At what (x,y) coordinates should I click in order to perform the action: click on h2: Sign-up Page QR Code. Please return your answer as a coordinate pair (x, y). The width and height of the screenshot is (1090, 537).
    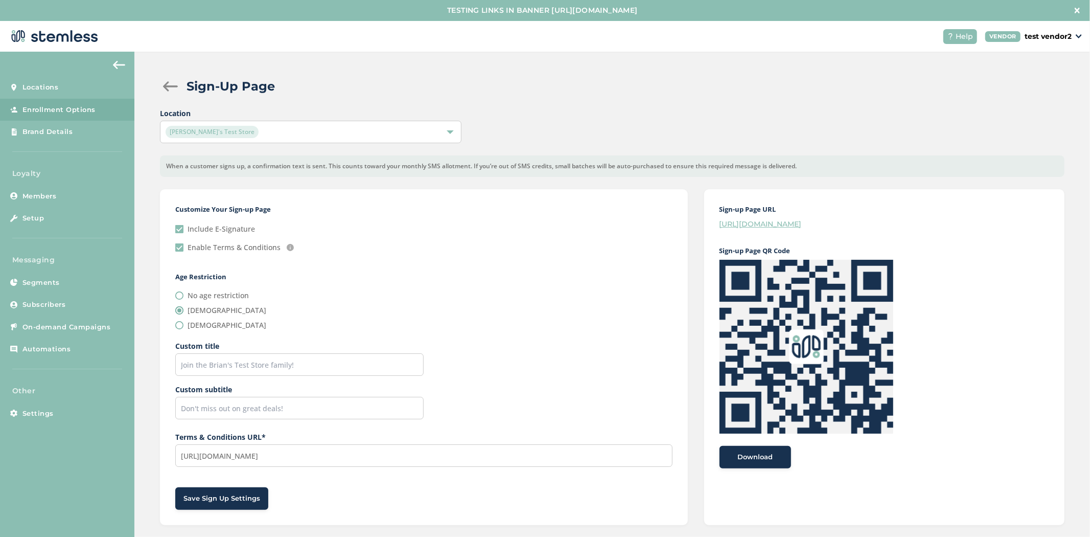
    Looking at the image, I should click on (885, 251).